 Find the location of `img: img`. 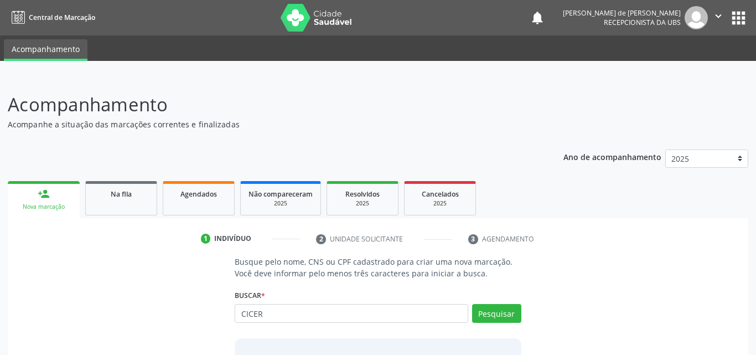

img: img is located at coordinates (696, 18).